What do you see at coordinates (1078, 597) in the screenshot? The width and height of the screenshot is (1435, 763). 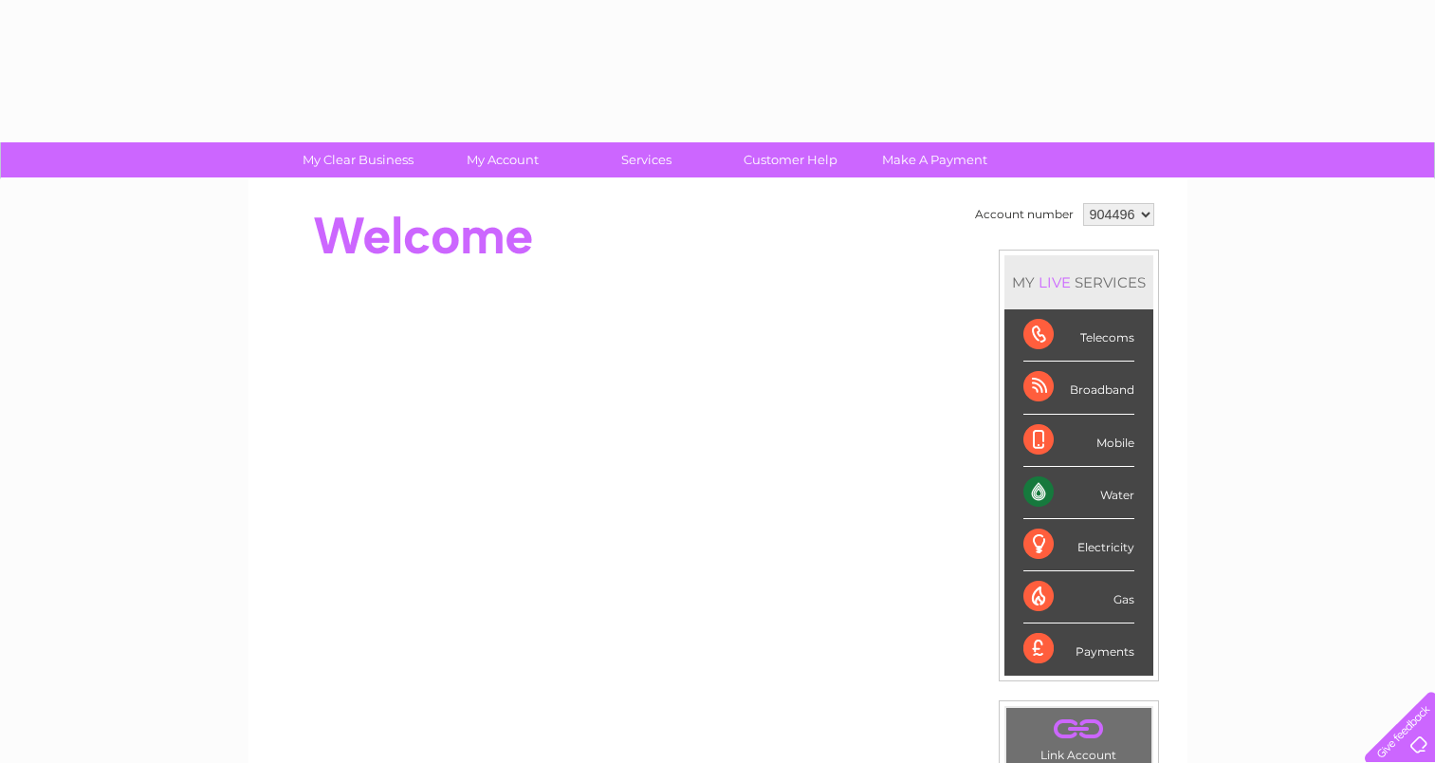 I see `div: Gas` at bounding box center [1078, 597].